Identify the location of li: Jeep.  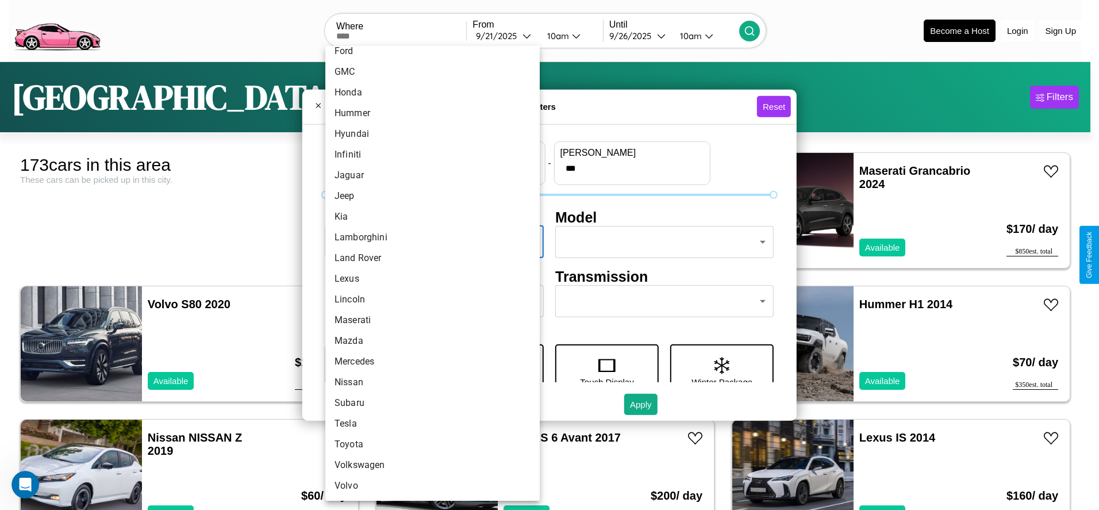
(432, 196).